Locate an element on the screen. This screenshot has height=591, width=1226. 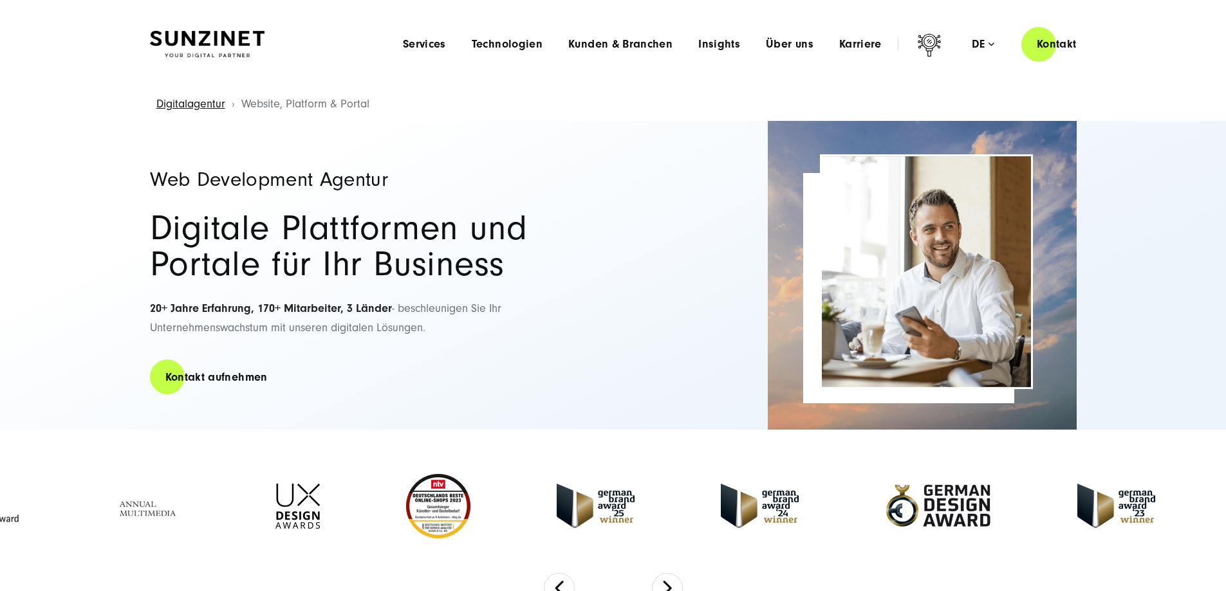
h1: Web Development Agentur is located at coordinates (375, 180).